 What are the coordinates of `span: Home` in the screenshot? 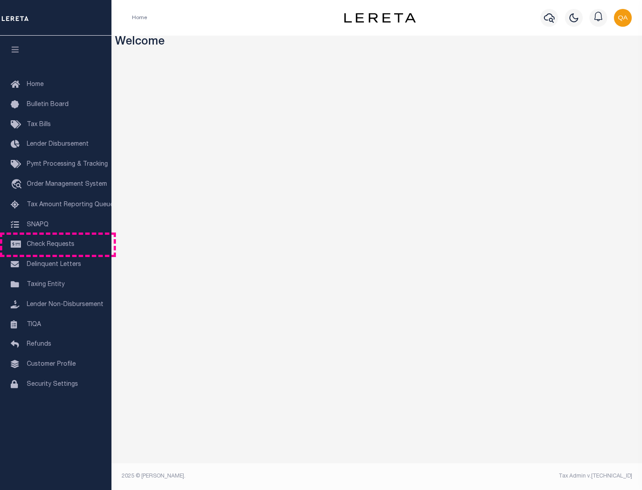 It's located at (35, 85).